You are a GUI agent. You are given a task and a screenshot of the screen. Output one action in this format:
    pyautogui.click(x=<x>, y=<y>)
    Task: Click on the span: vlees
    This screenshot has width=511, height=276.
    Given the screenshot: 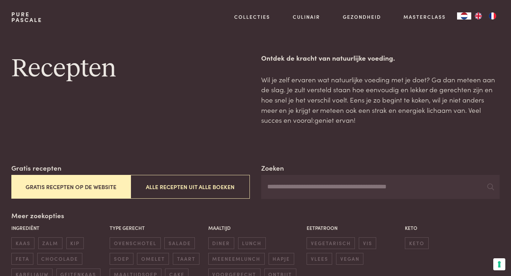 What is the action you would take?
    pyautogui.click(x=320, y=259)
    